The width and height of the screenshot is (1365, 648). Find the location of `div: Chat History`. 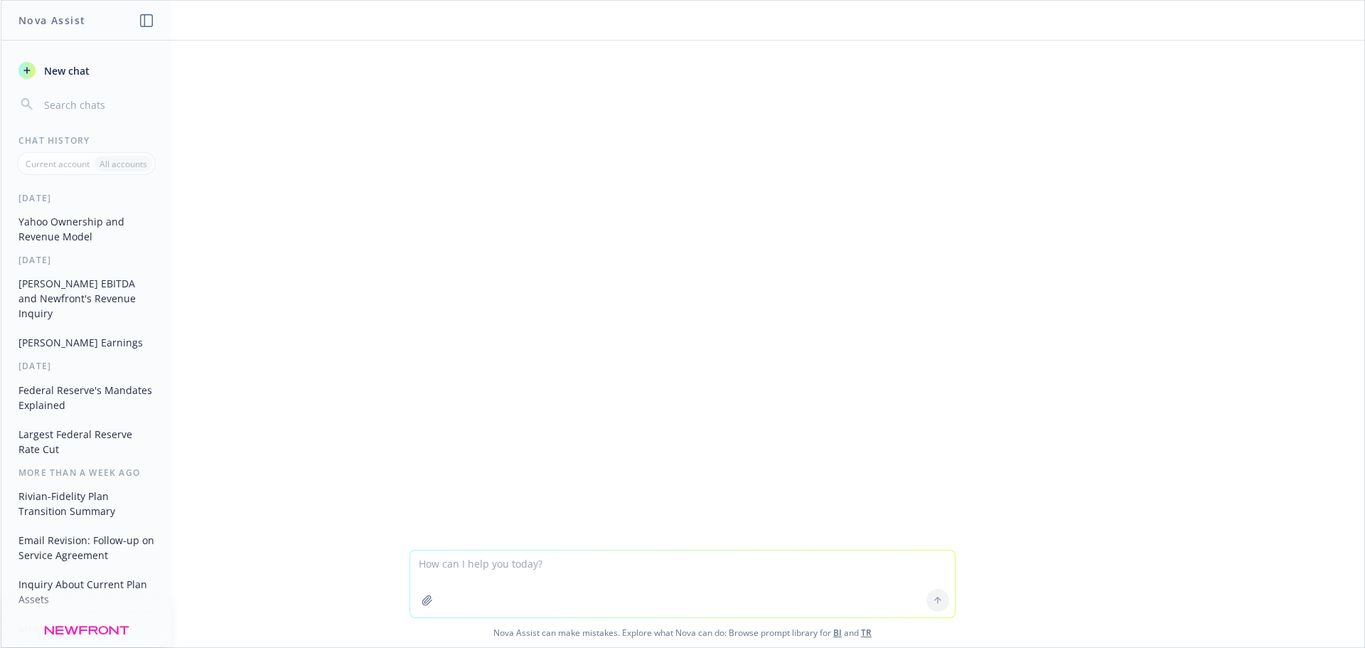

div: Chat History is located at coordinates (86, 140).